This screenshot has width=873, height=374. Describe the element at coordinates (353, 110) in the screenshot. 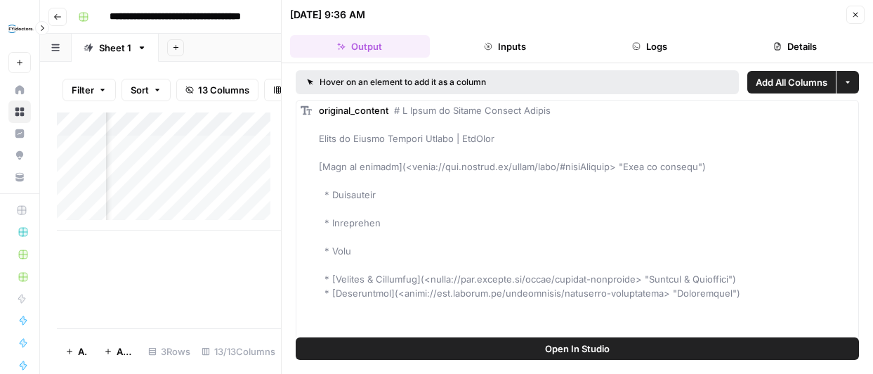

I see `span: original_content` at that location.